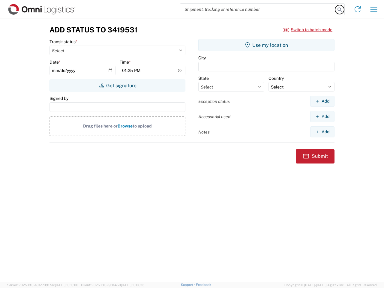 This screenshot has height=288, width=384. I want to click on span: Server: 2025.18.0-a0edd1917ac, so click(43, 285).